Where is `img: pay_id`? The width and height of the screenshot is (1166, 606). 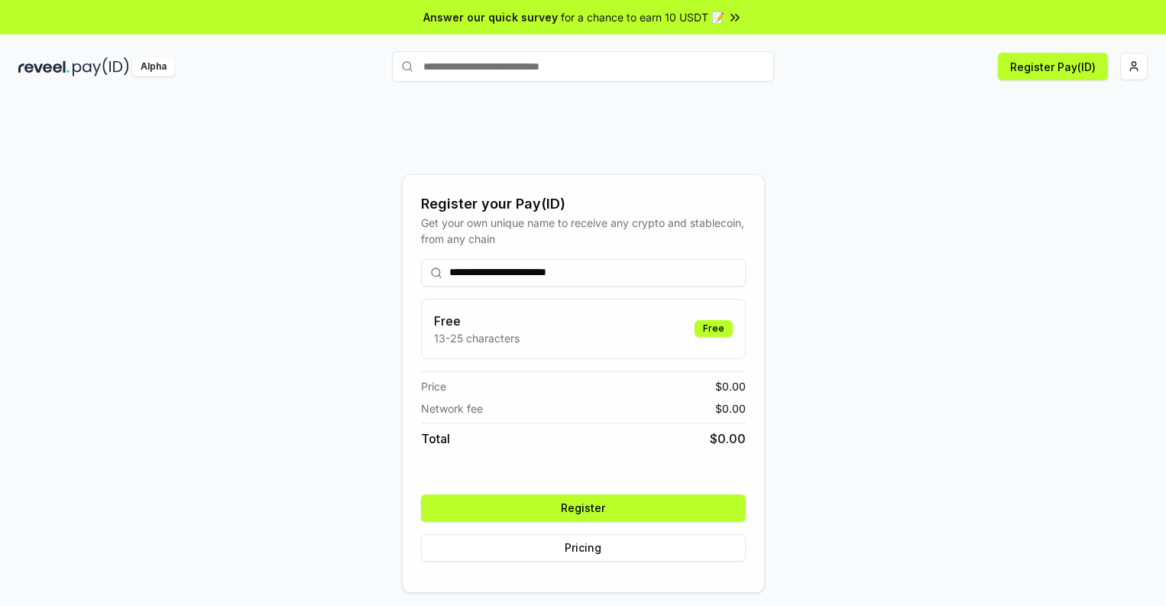
img: pay_id is located at coordinates (101, 66).